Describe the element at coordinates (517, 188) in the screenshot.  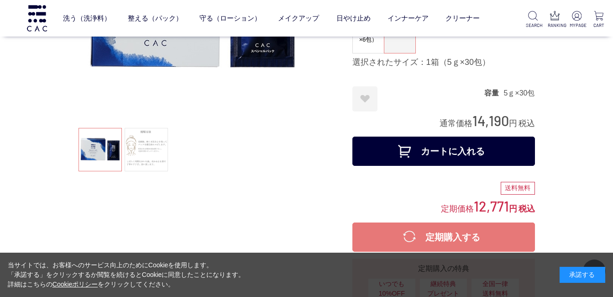
I see `div: 送料無料` at that location.